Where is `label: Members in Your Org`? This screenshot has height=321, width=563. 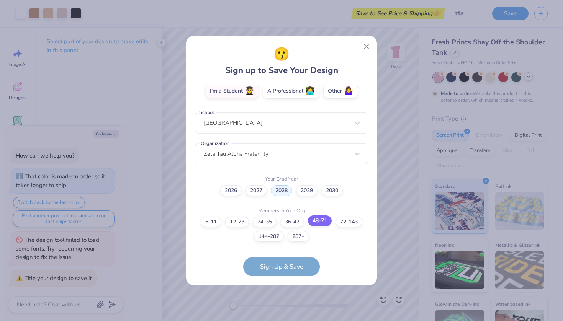
label: Members in Your Org is located at coordinates (282, 211).